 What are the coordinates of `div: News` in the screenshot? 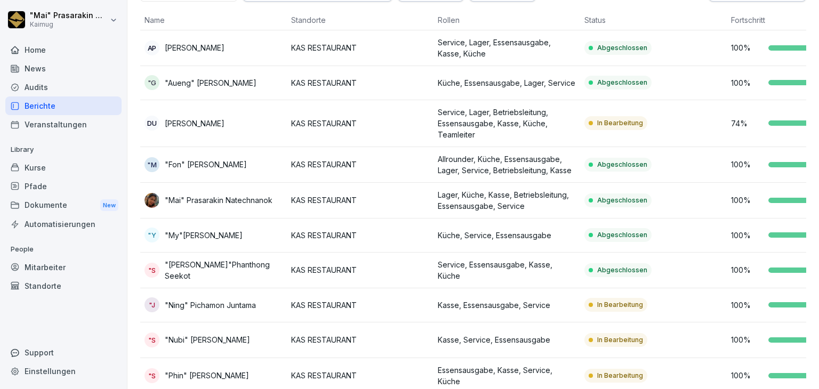 It's located at (63, 68).